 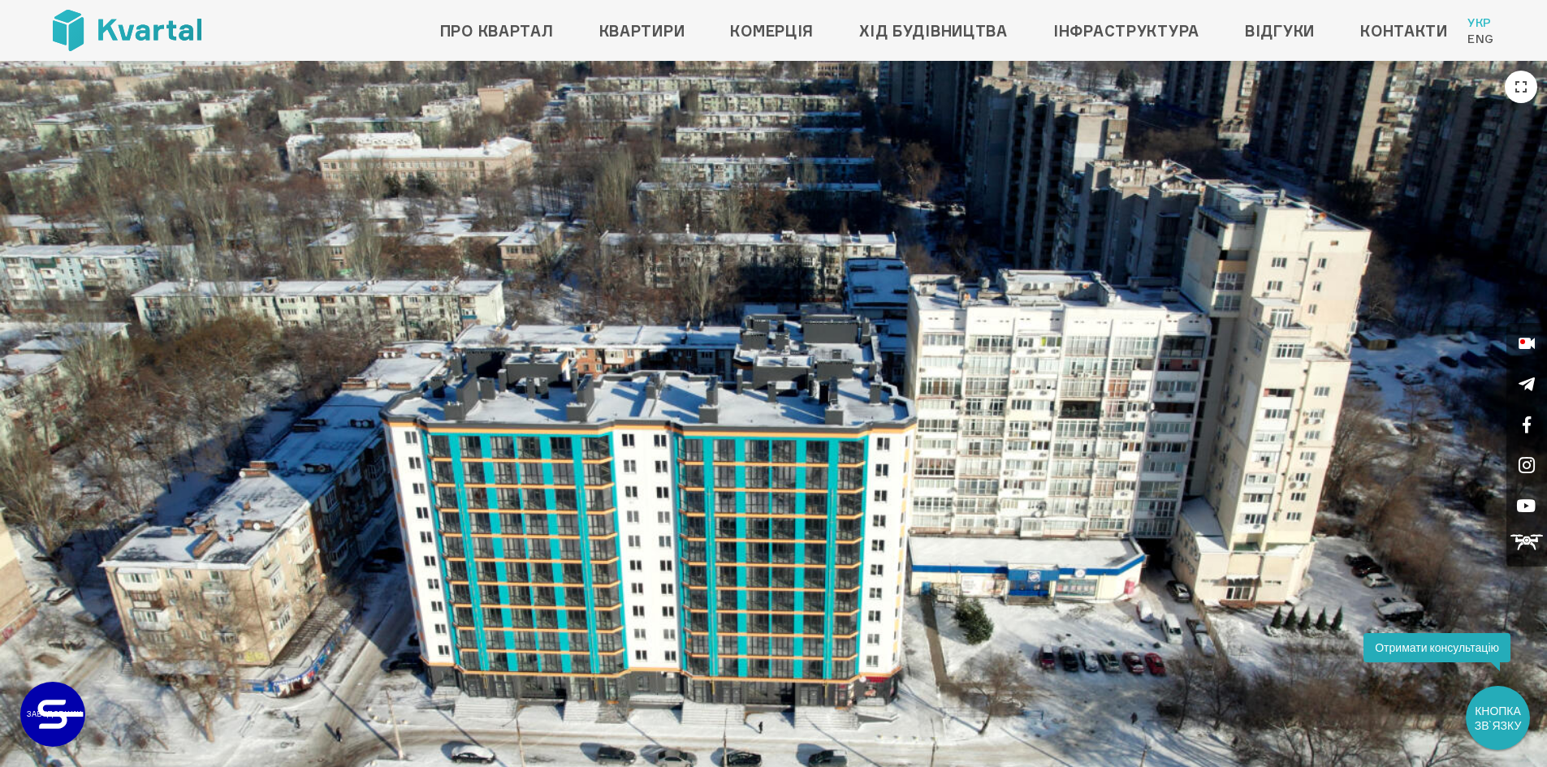 What do you see at coordinates (497, 31) in the screenshot?
I see `a: Про квартал` at bounding box center [497, 31].